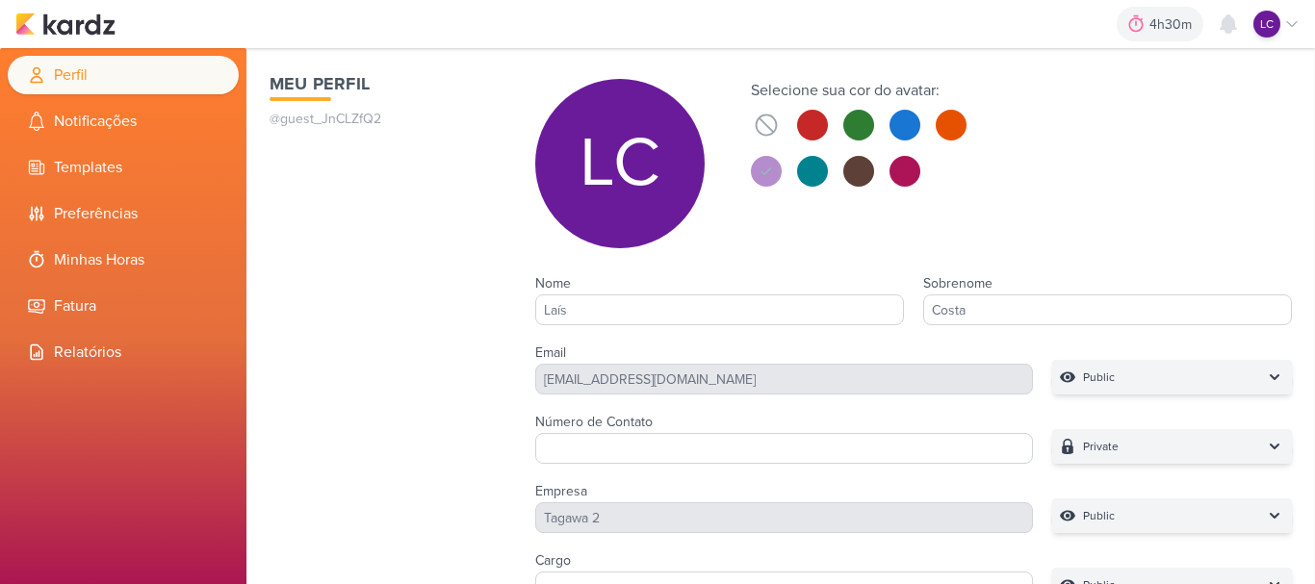 Image resolution: width=1315 pixels, height=584 pixels. What do you see at coordinates (553, 283) in the screenshot?
I see `label: Nome` at bounding box center [553, 283].